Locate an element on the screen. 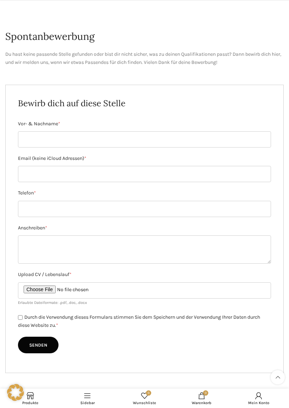 The width and height of the screenshot is (289, 408). h1: Spontanbewerbung is located at coordinates (145, 36).